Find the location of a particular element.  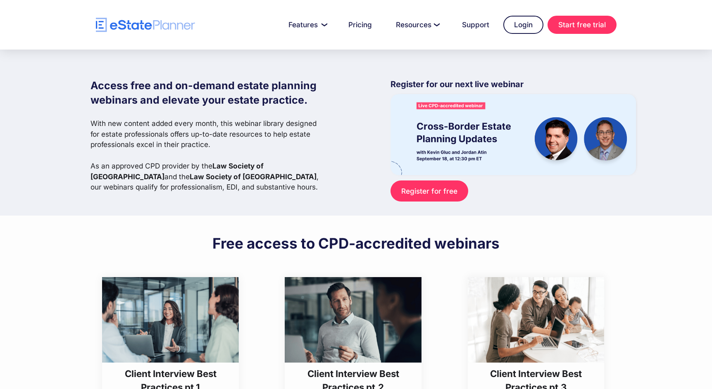

a: Register for free is located at coordinates (429, 191).